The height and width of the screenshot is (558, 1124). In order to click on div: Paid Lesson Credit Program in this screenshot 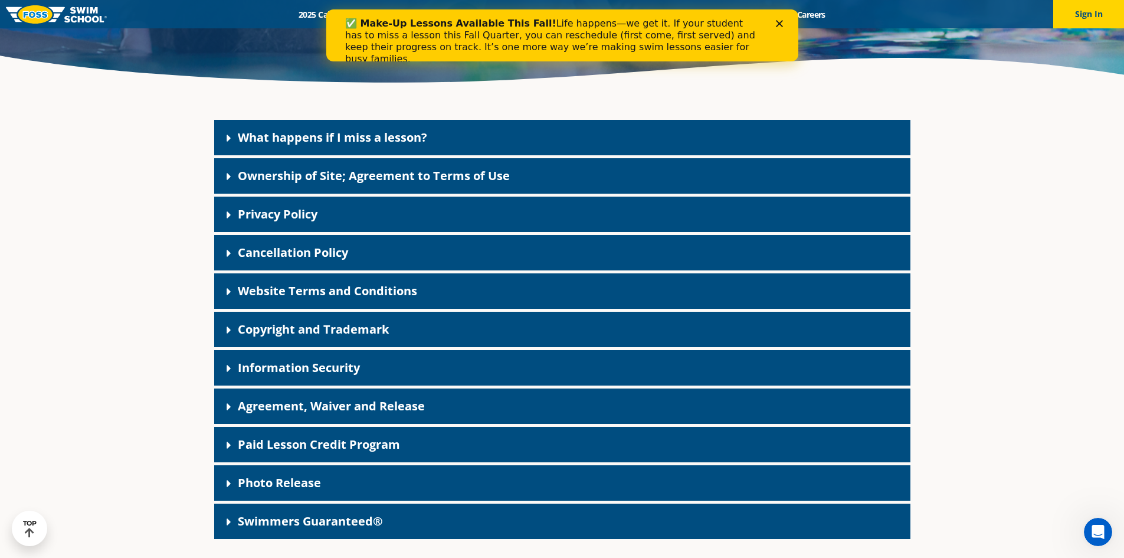, I will do `click(563, 444)`.